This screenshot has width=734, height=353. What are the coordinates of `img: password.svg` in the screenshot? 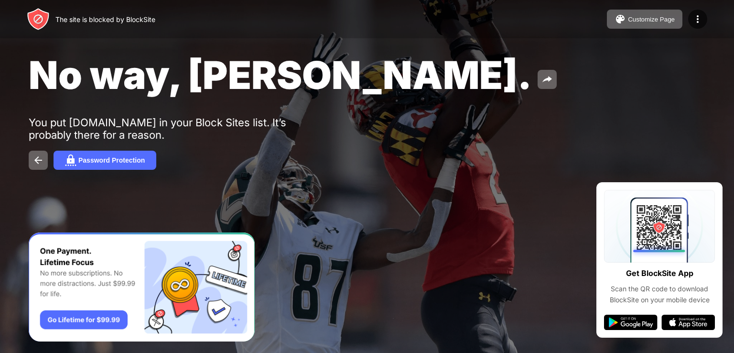 It's located at (71, 160).